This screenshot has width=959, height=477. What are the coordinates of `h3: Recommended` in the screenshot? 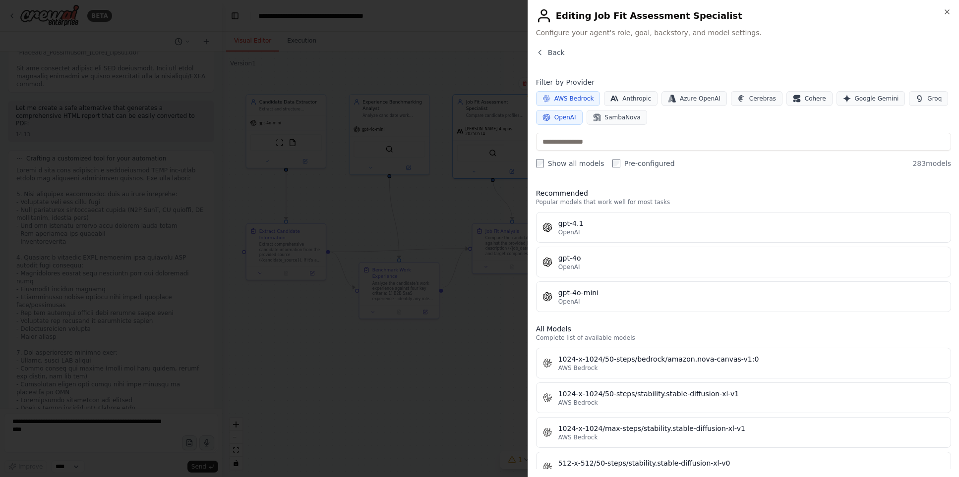 It's located at (743, 193).